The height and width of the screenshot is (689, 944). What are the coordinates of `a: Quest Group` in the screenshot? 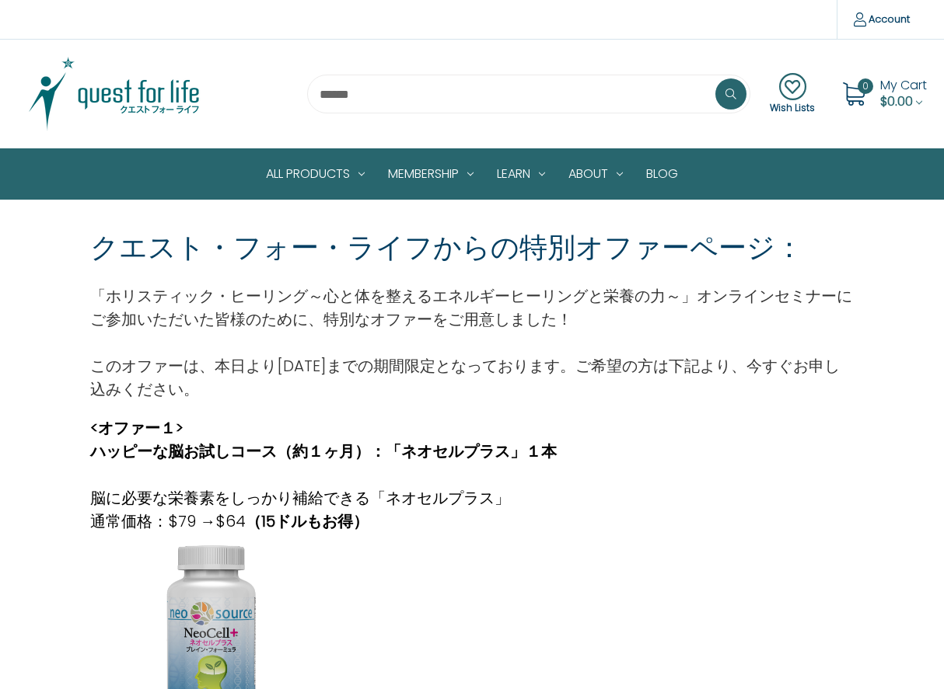 It's located at (114, 94).